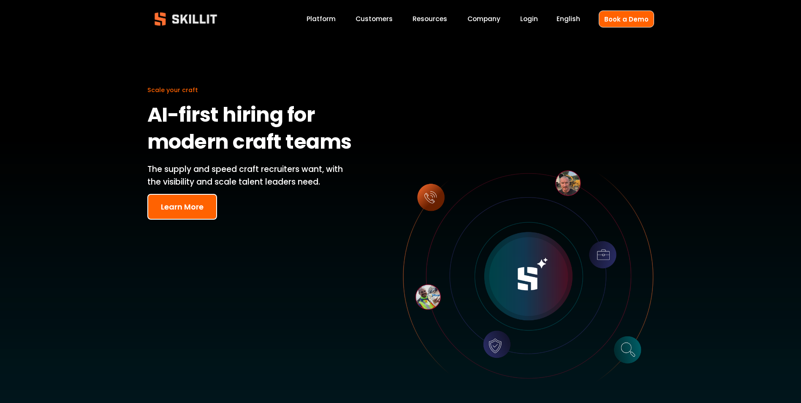 Image resolution: width=801 pixels, height=403 pixels. Describe the element at coordinates (182, 207) in the screenshot. I see `button: Learn More` at that location.